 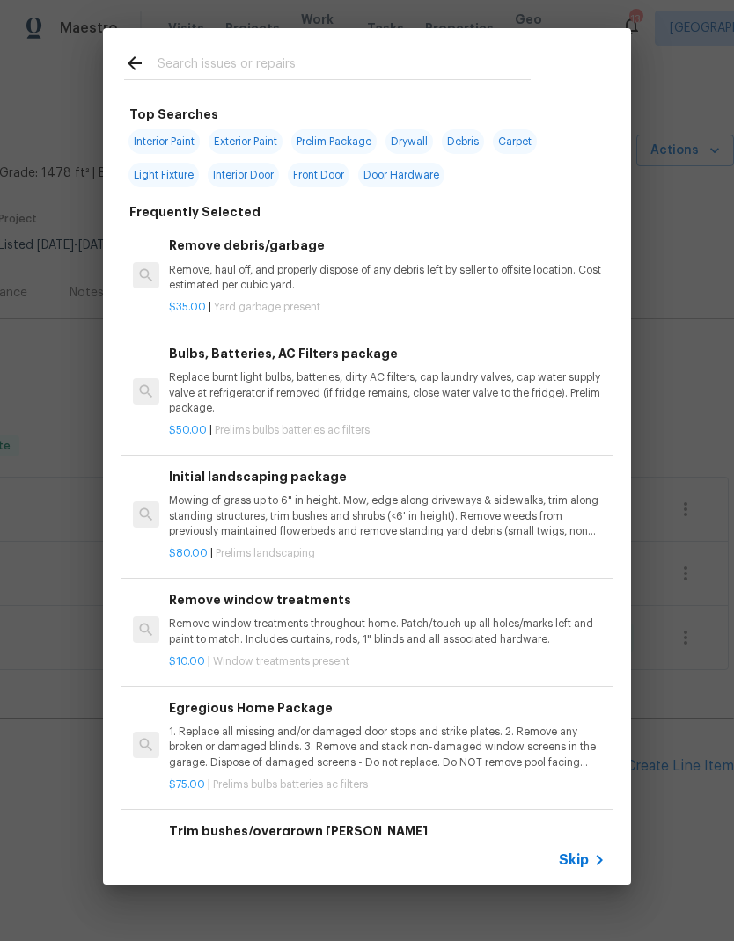 What do you see at coordinates (401, 175) in the screenshot?
I see `span: Door Hardware` at bounding box center [401, 175].